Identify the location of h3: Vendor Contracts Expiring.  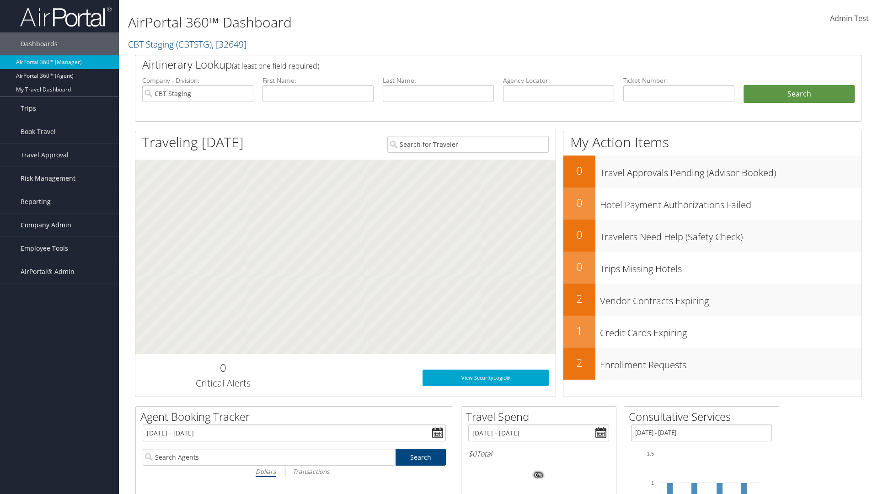
(731, 299).